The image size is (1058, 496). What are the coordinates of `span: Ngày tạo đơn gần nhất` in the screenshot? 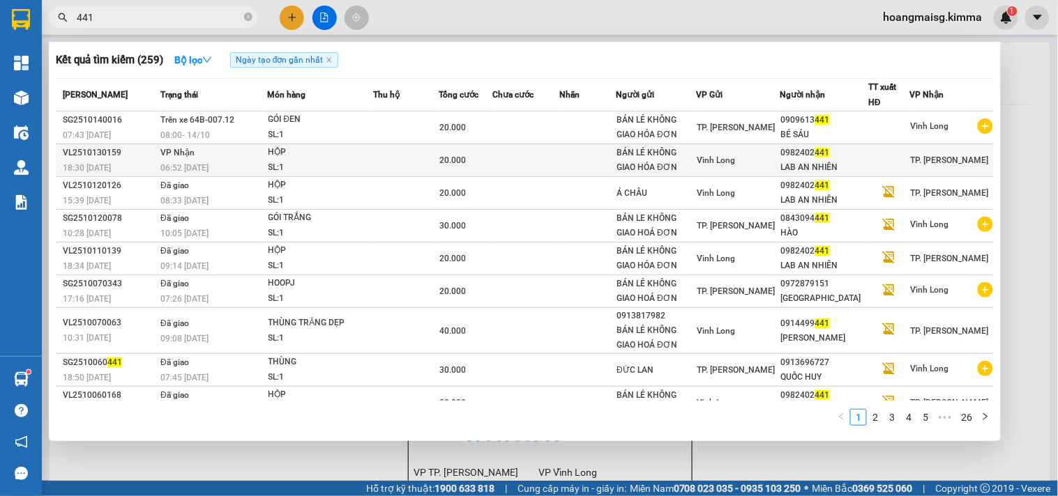 It's located at (284, 60).